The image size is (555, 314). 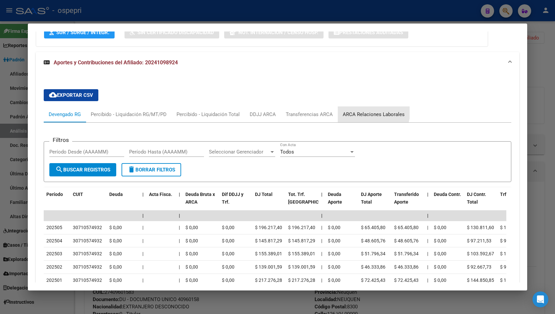 I want to click on span: Deuda Bruta x ARCA, so click(x=200, y=198).